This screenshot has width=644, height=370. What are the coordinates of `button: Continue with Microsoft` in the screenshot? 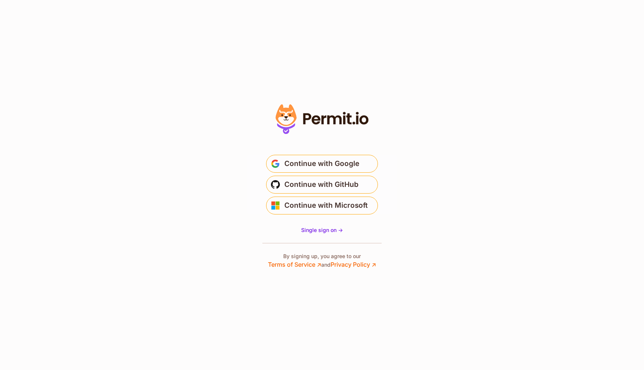 It's located at (322, 205).